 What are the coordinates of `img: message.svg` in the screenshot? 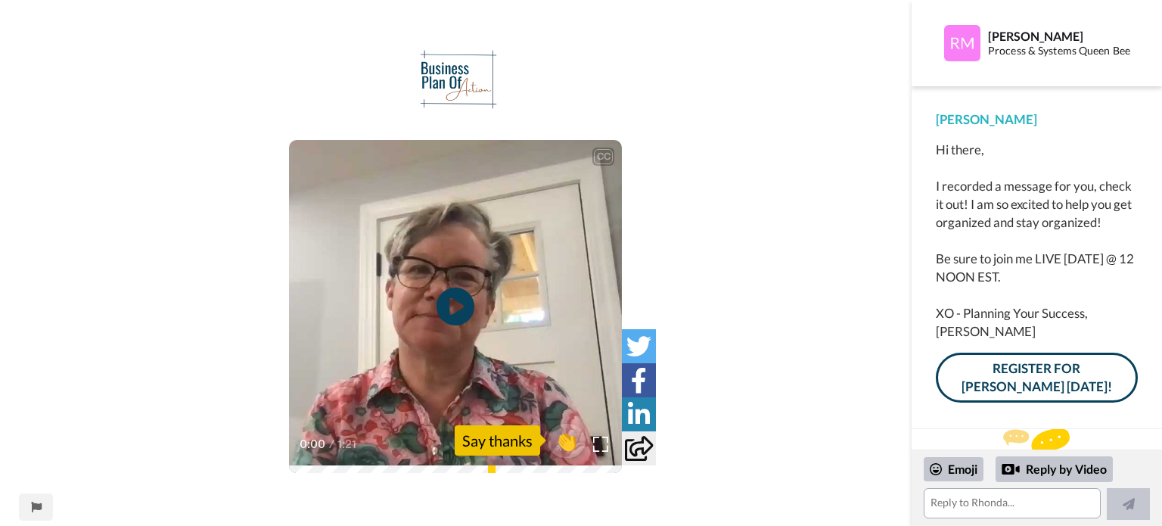 It's located at (1036, 443).